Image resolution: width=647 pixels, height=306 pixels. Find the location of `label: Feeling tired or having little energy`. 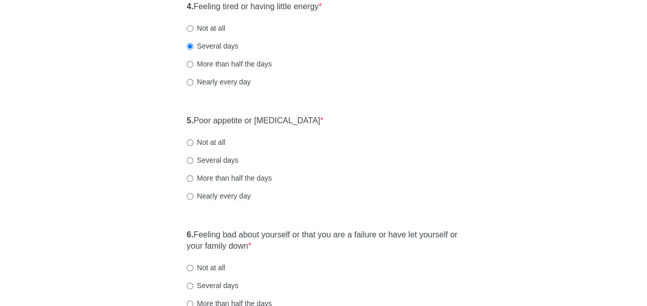

label: Feeling tired or having little energy is located at coordinates (254, 7).